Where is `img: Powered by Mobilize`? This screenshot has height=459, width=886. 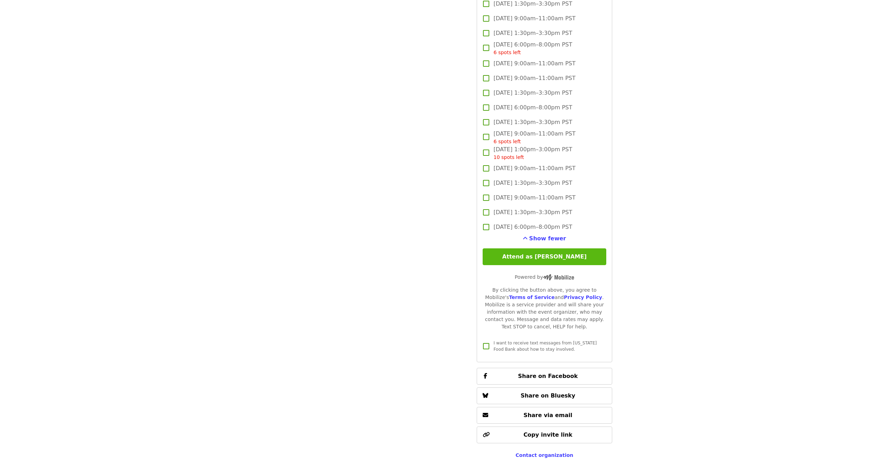
img: Powered by Mobilize is located at coordinates (558, 277).